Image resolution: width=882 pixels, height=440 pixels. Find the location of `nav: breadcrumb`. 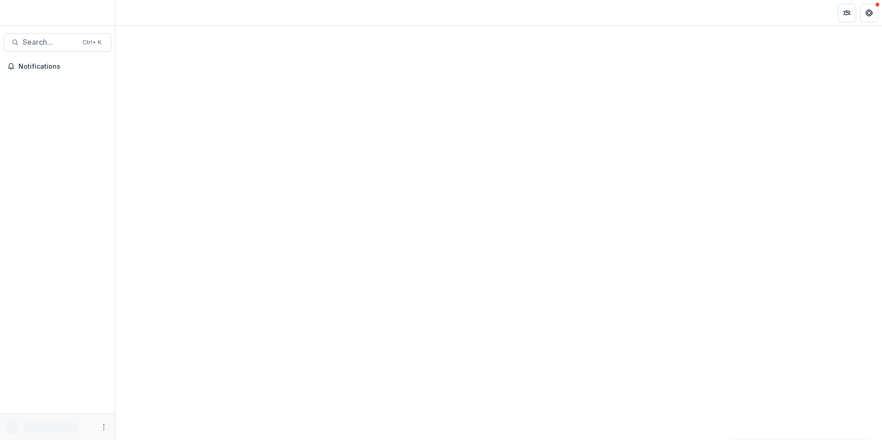

nav: breadcrumb is located at coordinates (138, 12).